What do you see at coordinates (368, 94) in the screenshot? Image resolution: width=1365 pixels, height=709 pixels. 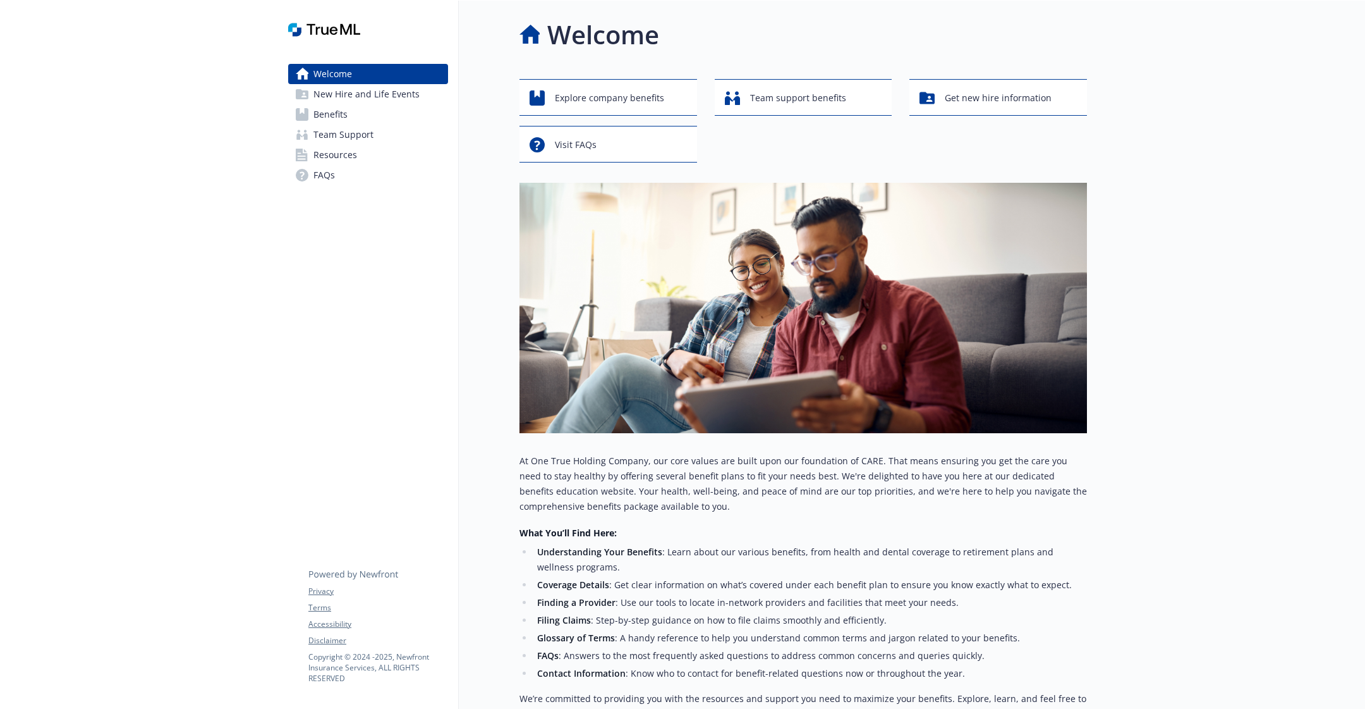 I see `a: New Hire and Life Events` at bounding box center [368, 94].